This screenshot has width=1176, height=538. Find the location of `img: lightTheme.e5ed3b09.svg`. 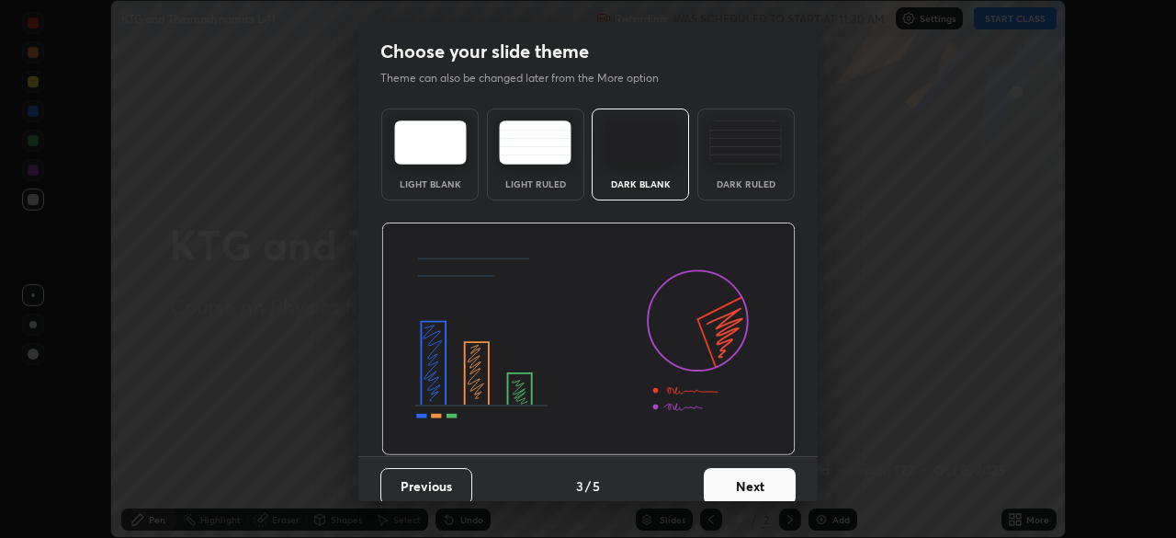

img: lightTheme.e5ed3b09.svg is located at coordinates (430, 142).